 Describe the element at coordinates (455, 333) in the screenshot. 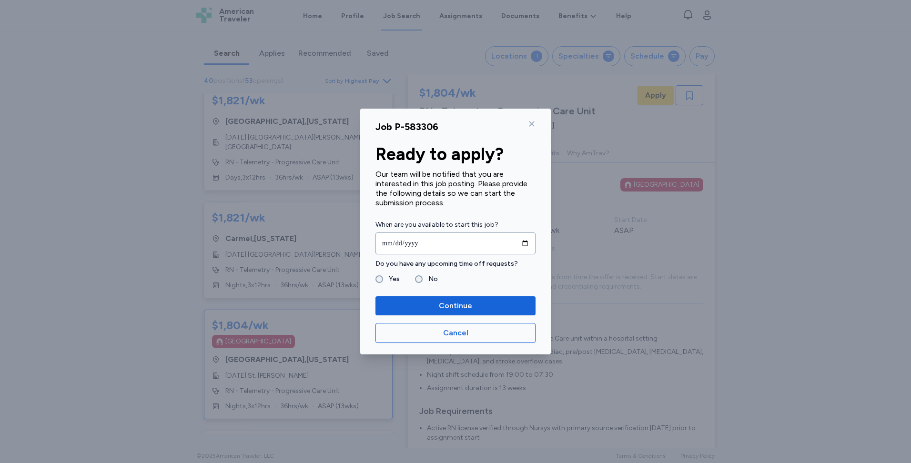

I see `button: Cancel` at that location.